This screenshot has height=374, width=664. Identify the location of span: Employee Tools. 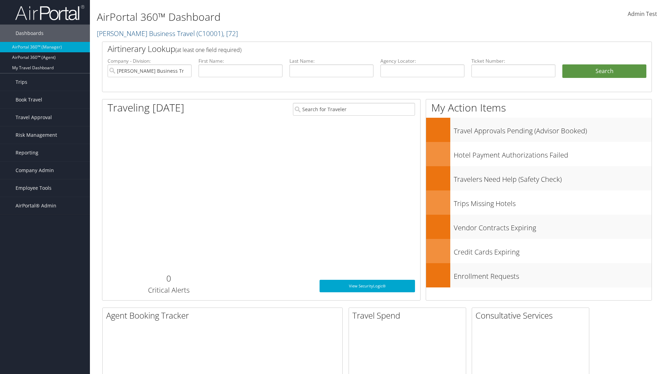
(34, 188).